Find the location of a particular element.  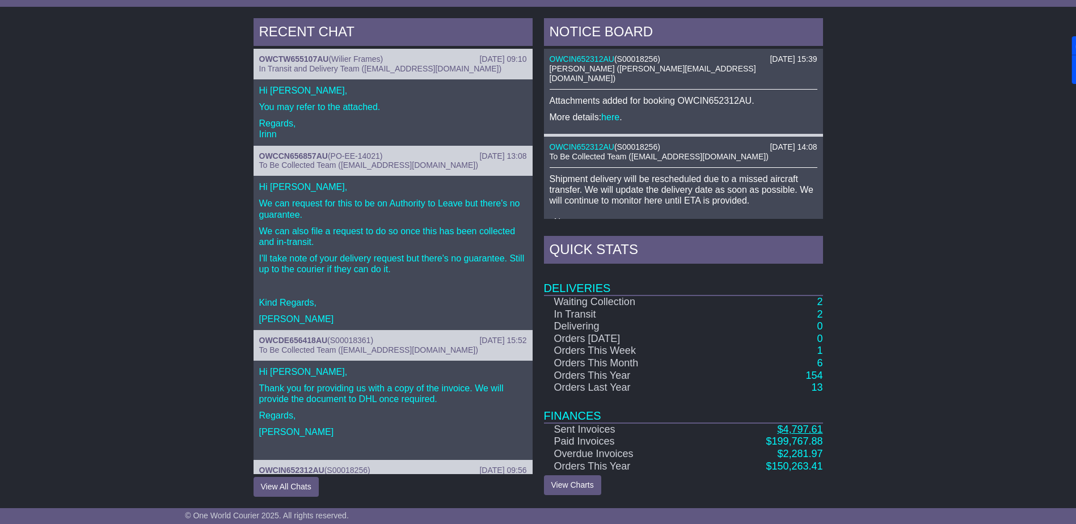

p: Shipment delivery will be rescheduled due to a missed aircraft transfer. We will update the deliv... is located at coordinates (684, 212).